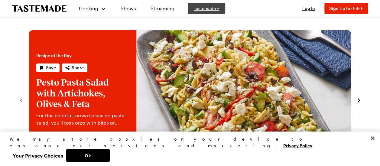 This screenshot has width=380, height=166. Describe the element at coordinates (39, 8) in the screenshot. I see `a: To Tastemade Home Page` at that location.